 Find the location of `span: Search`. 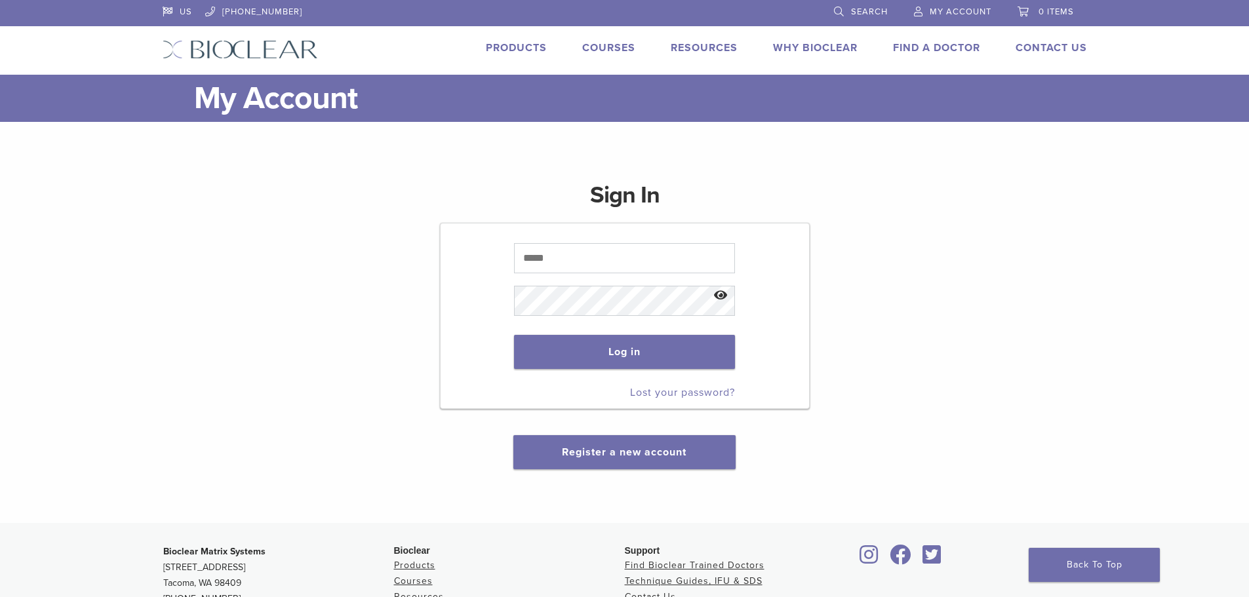

span: Search is located at coordinates (870, 12).